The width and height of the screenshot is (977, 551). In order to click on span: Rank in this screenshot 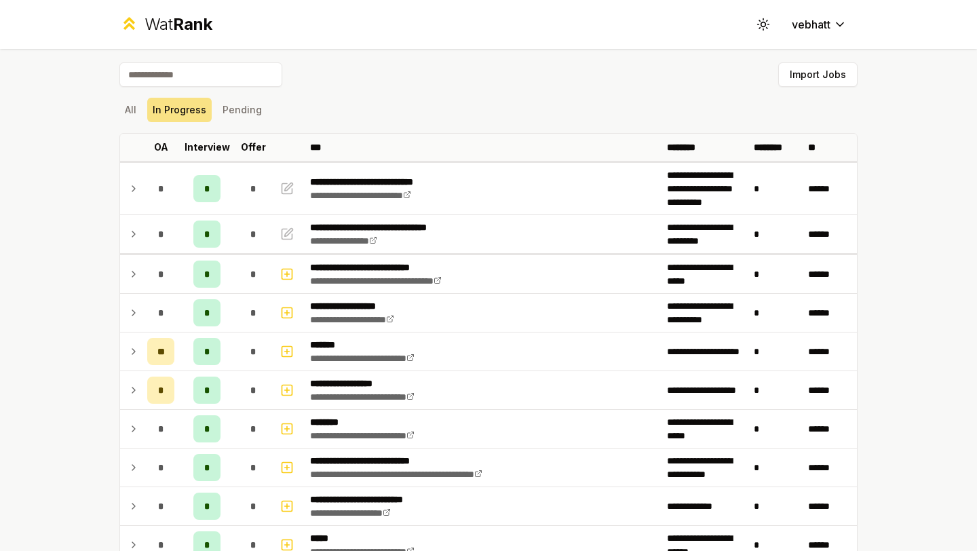, I will do `click(193, 24)`.